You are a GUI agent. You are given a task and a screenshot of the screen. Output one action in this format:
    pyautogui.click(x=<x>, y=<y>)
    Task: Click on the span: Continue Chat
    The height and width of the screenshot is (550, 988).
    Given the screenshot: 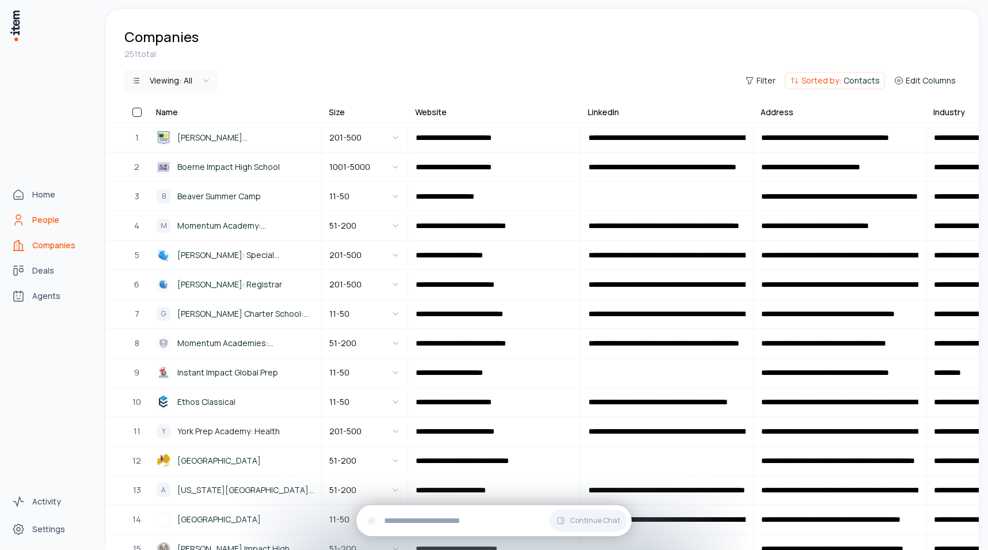 What is the action you would take?
    pyautogui.click(x=595, y=521)
    